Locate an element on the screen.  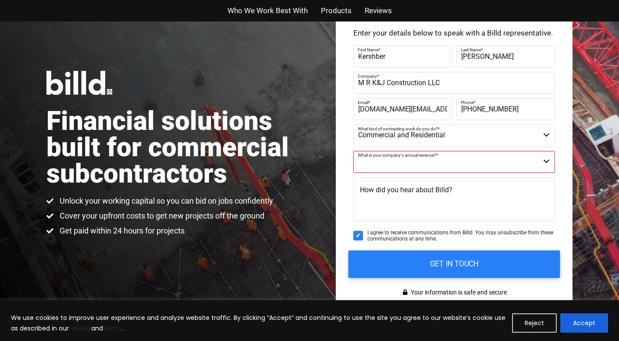
a: Policies is located at coordinates (80, 328).